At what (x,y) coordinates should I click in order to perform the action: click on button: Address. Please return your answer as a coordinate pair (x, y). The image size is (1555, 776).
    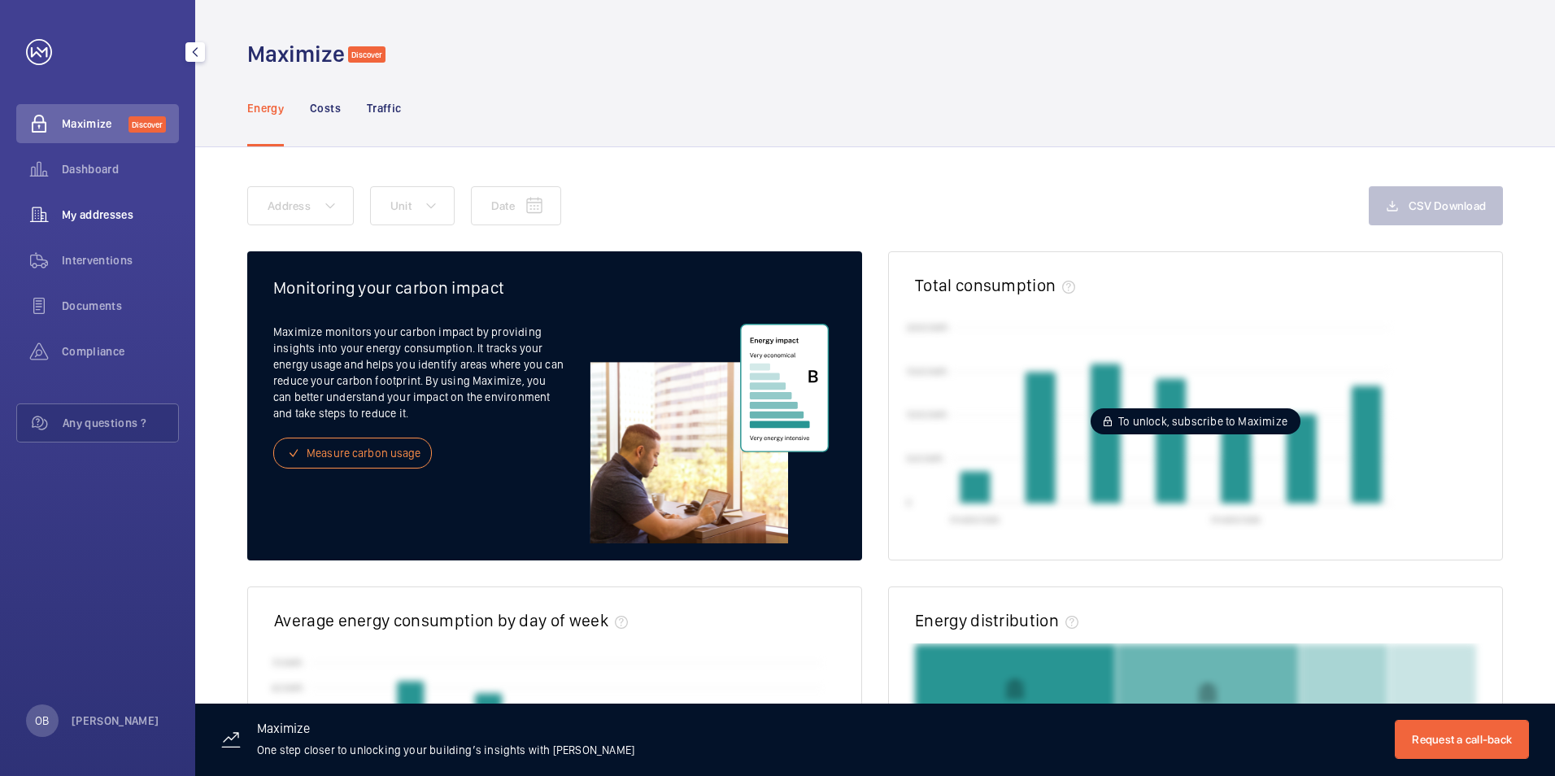
    Looking at the image, I should click on (300, 206).